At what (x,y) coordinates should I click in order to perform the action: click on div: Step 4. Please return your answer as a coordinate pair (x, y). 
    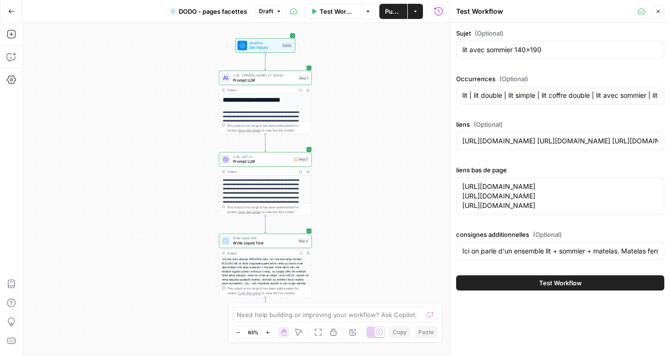
    Looking at the image, I should click on (303, 240).